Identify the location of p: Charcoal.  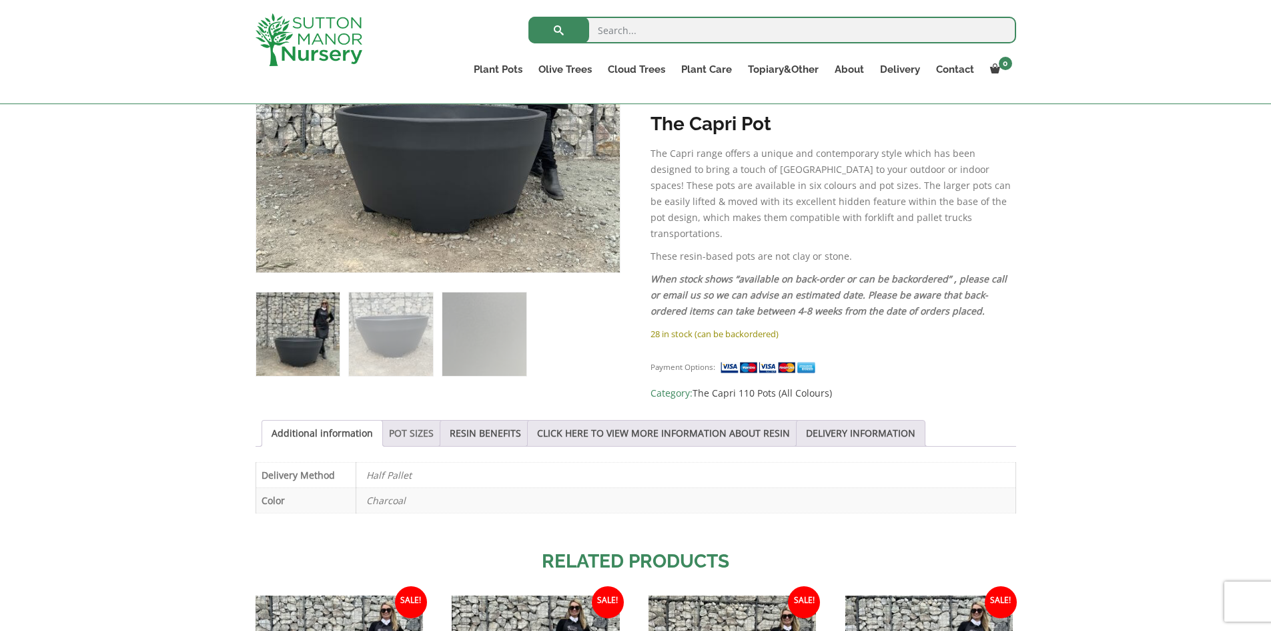
(686, 500).